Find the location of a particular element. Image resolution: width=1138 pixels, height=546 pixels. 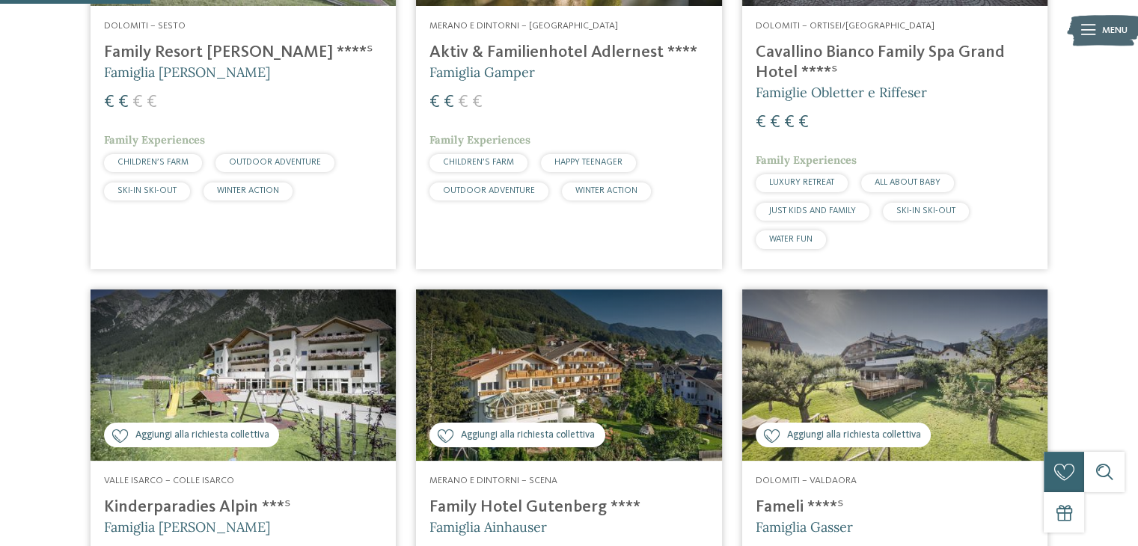

span: Famiglia Ainhauser is located at coordinates (488, 527).